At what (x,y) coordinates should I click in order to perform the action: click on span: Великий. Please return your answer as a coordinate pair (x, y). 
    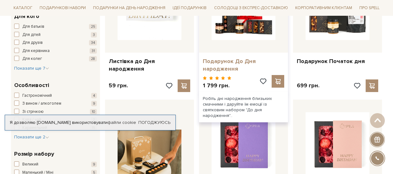
    Looking at the image, I should click on (30, 164).